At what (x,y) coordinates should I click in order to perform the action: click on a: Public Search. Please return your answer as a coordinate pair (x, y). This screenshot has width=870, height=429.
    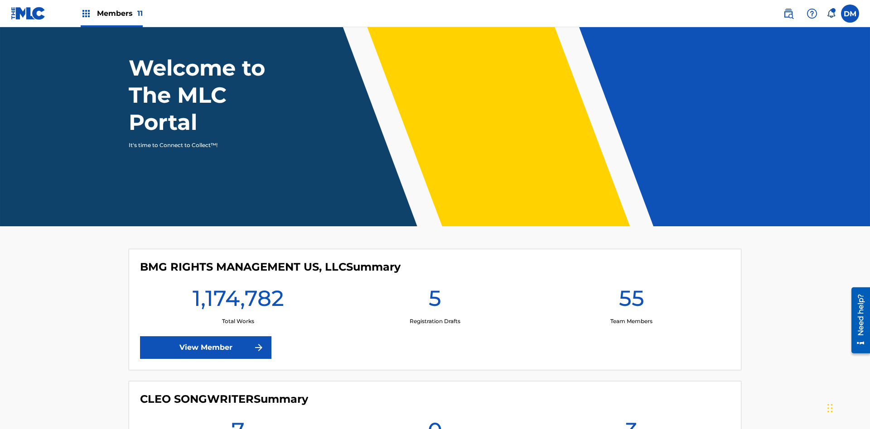
    Looking at the image, I should click on (788, 14).